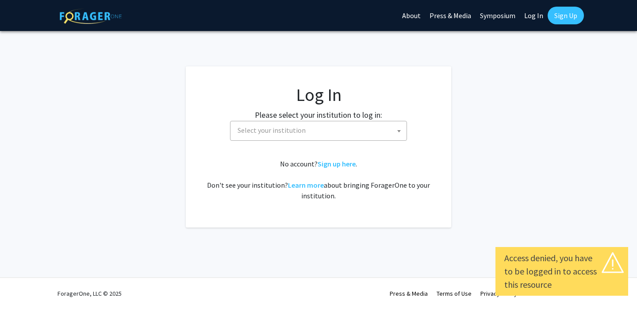 The width and height of the screenshot is (637, 309). Describe the element at coordinates (318, 95) in the screenshot. I see `h1: Log In` at that location.